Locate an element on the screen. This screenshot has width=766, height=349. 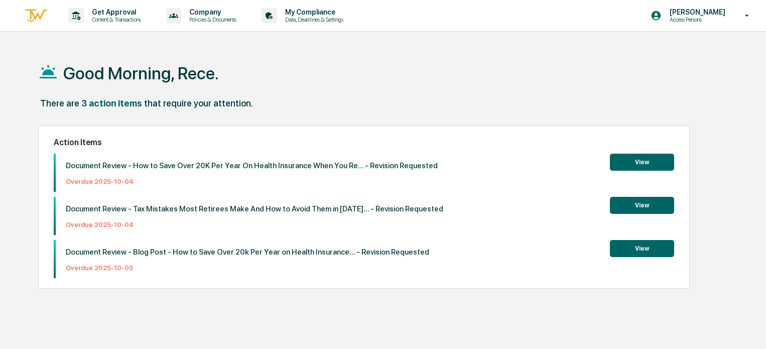
p: Document Review - Blog Post - How to Save Over 20k Per Year on Health Insurance... - Revision Req... is located at coordinates (248, 252).